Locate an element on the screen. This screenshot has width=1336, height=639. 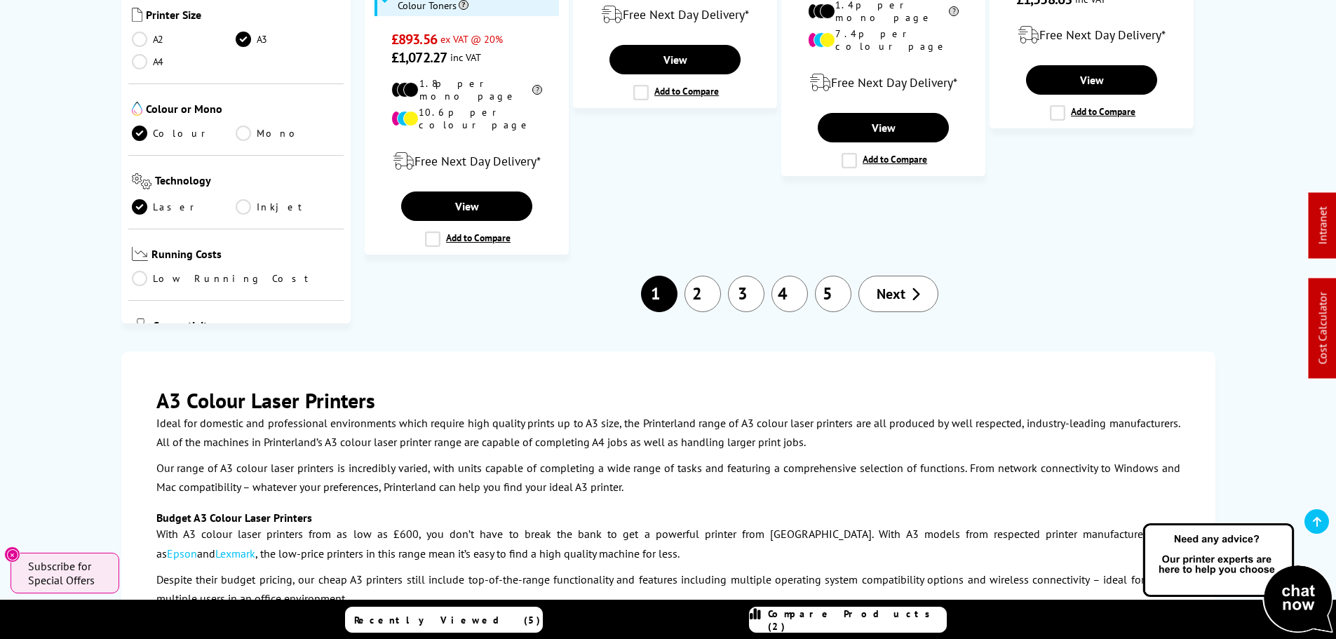
a: A4 is located at coordinates (184, 62).